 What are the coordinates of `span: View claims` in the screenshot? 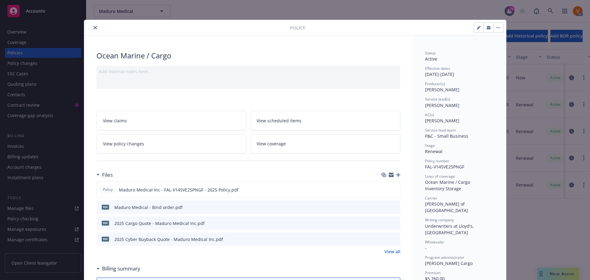 It's located at (115, 120).